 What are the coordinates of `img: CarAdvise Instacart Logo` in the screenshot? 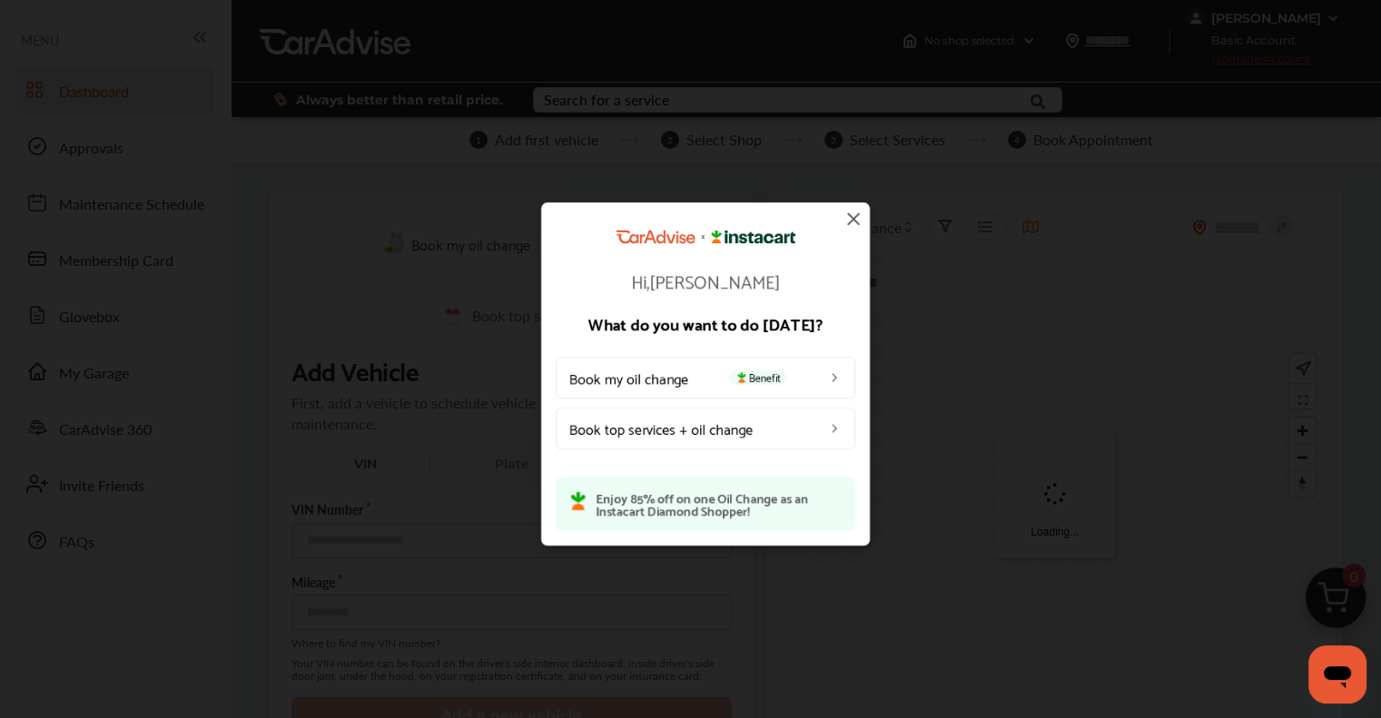 It's located at (705, 237).